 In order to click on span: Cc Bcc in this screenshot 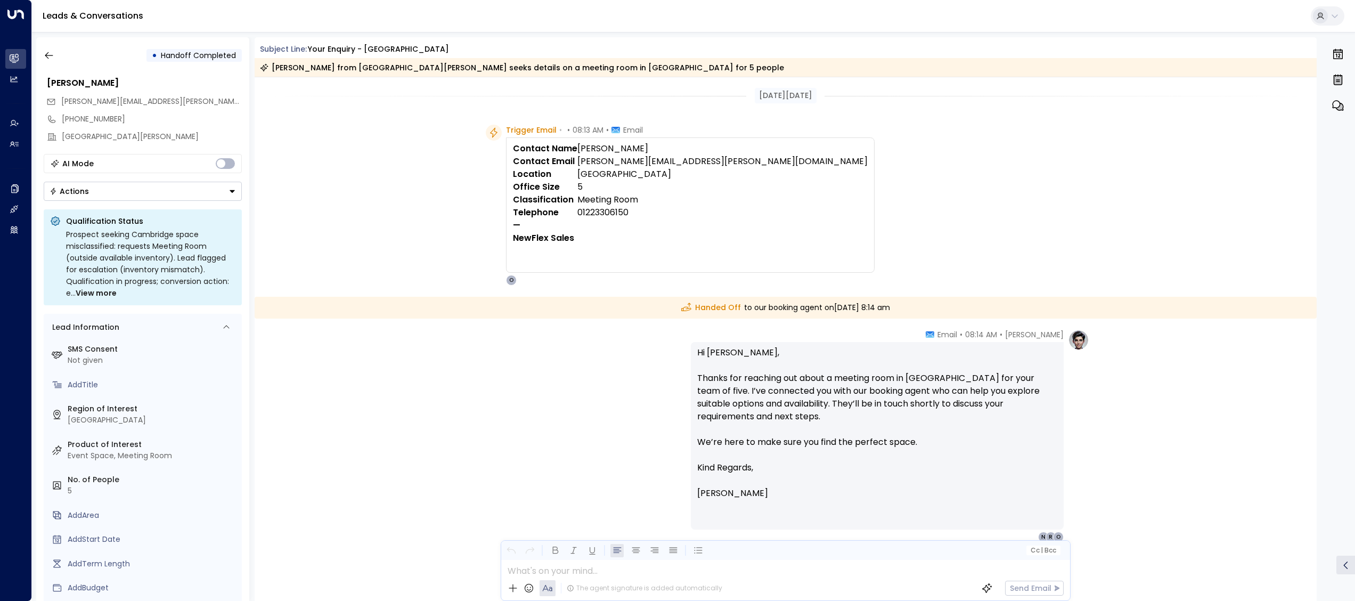, I will do `click(1043, 550)`.